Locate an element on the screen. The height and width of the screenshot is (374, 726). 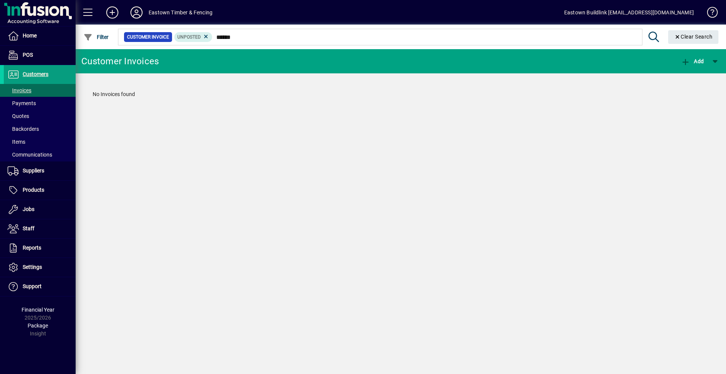
a: Communications is located at coordinates (40, 155).